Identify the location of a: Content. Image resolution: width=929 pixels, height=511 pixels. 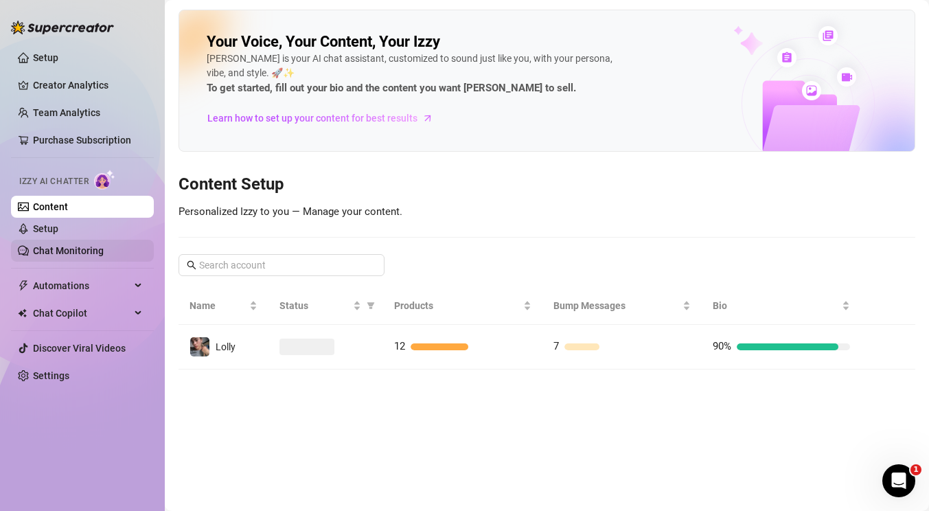
(50, 207).